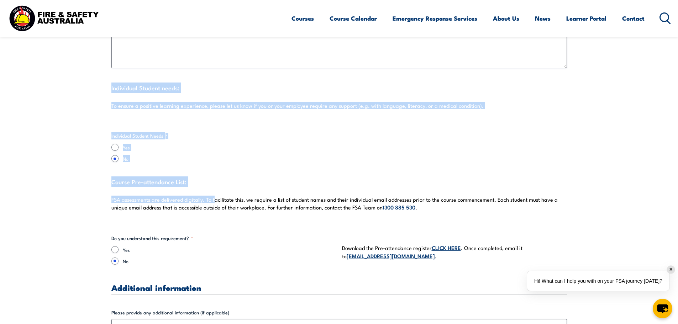  What do you see at coordinates (586, 18) in the screenshot?
I see `a: Learner Portal` at bounding box center [586, 18].